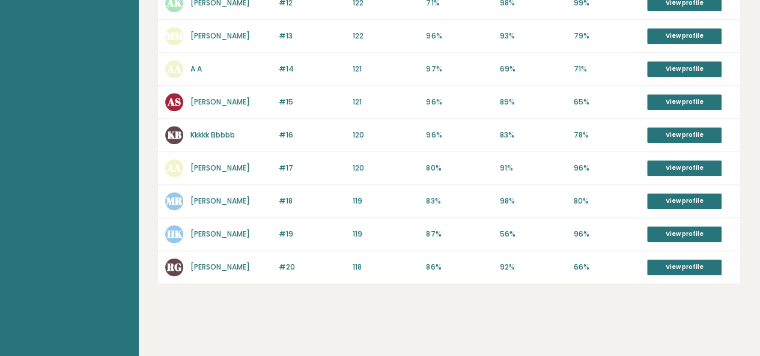 The width and height of the screenshot is (760, 356). I want to click on p: #18, so click(312, 201).